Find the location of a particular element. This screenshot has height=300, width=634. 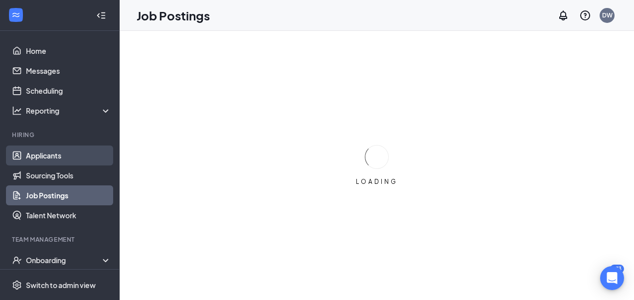

div: Team Management is located at coordinates (60, 239).